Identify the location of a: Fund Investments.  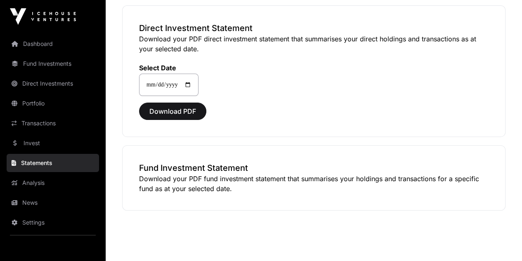
(53, 64).